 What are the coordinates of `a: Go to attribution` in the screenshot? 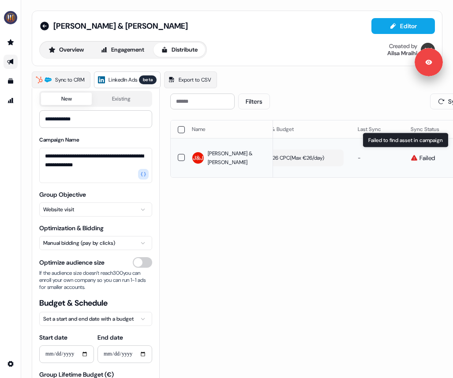 It's located at (11, 101).